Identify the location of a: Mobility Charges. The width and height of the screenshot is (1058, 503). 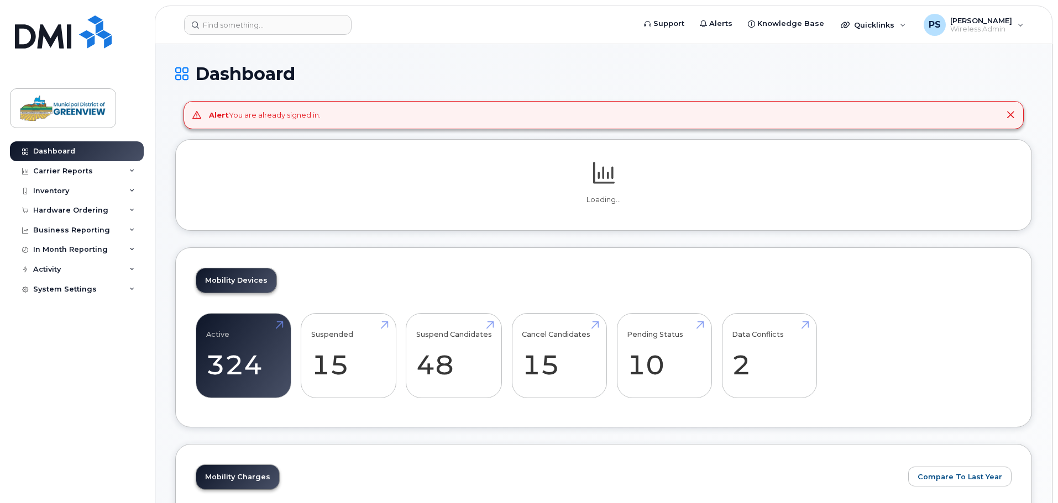
(238, 477).